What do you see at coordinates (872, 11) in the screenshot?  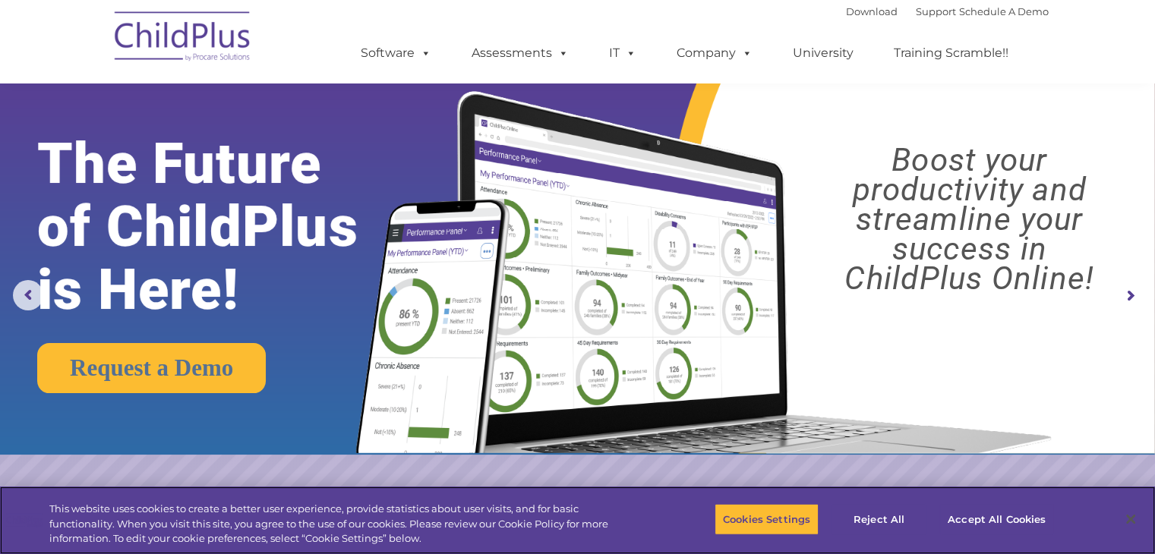 I see `a: Download` at bounding box center [872, 11].